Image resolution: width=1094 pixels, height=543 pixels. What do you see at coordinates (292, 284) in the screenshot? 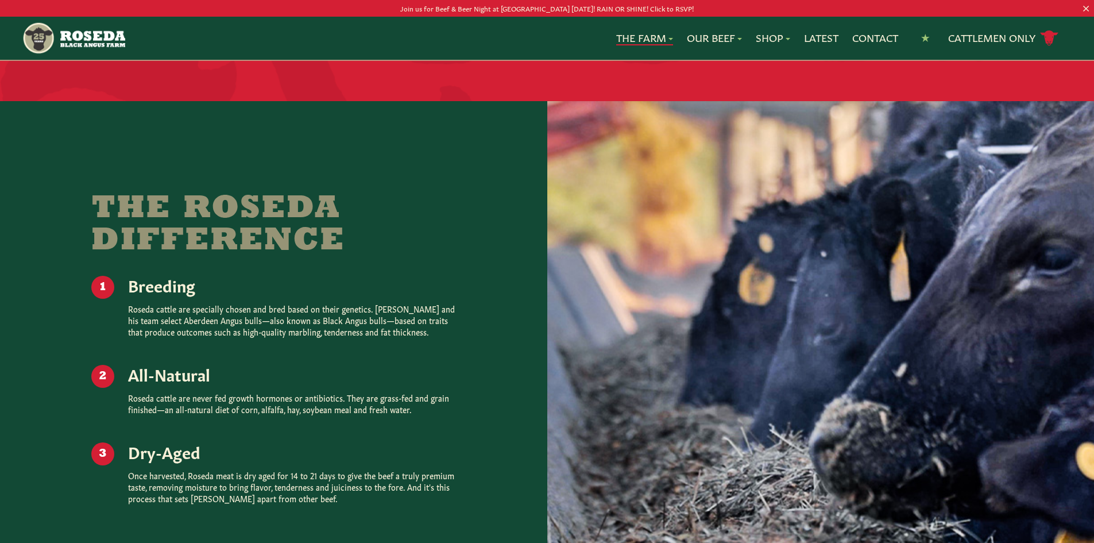
I see `h5: Breeding` at bounding box center [292, 284].